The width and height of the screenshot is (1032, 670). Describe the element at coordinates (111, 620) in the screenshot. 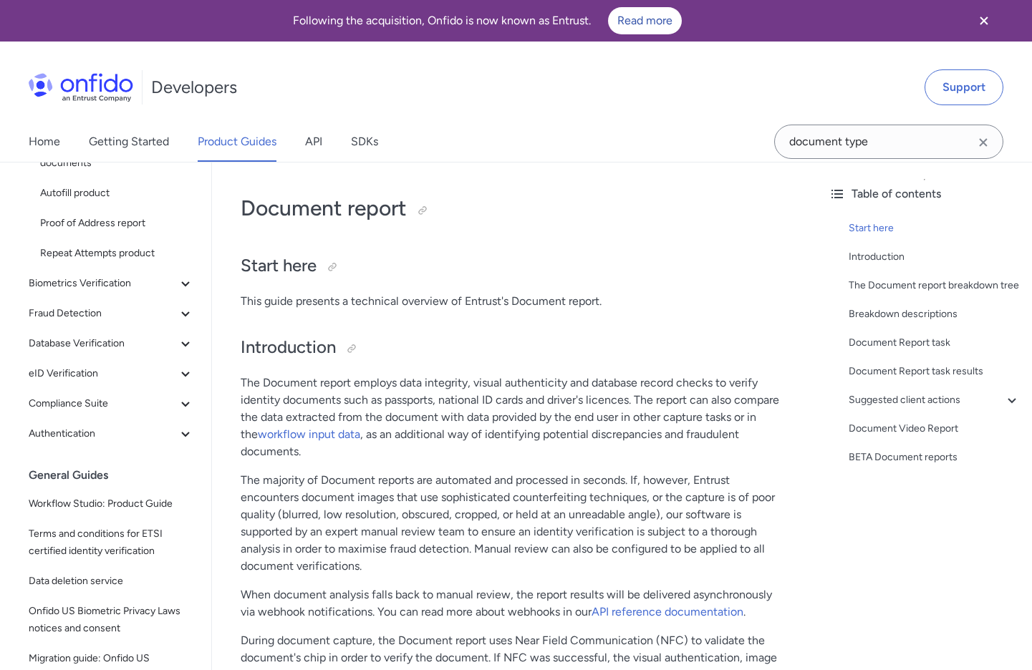

I see `a: Onfido US Biometric Privacy Laws notices and consent` at that location.